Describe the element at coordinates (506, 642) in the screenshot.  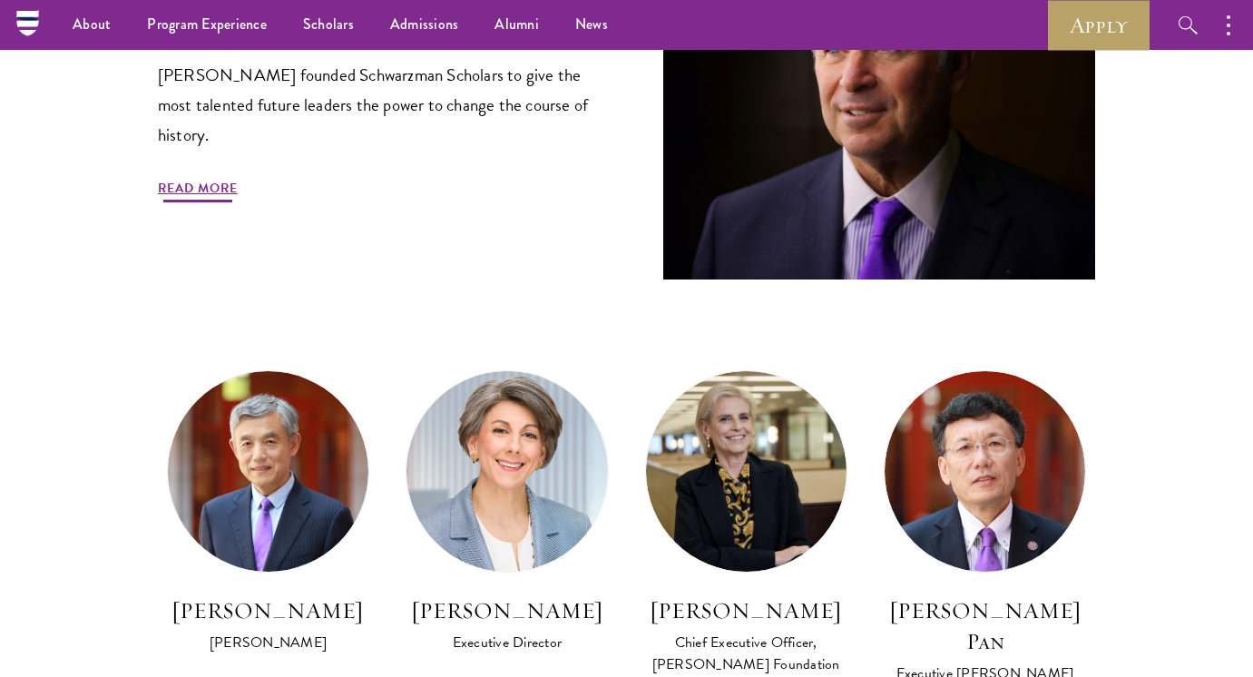
I see `div: Executive Director` at that location.